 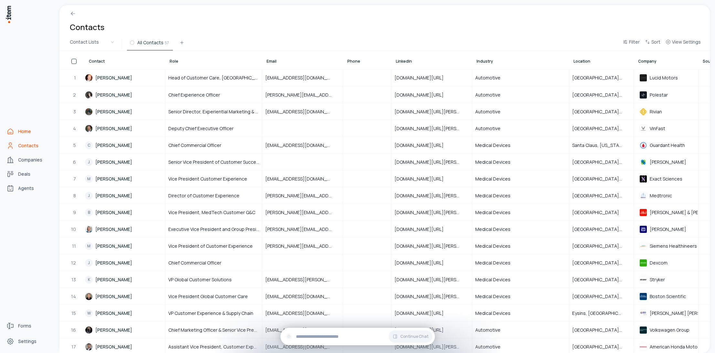 I want to click on span: VinFast, so click(x=658, y=129).